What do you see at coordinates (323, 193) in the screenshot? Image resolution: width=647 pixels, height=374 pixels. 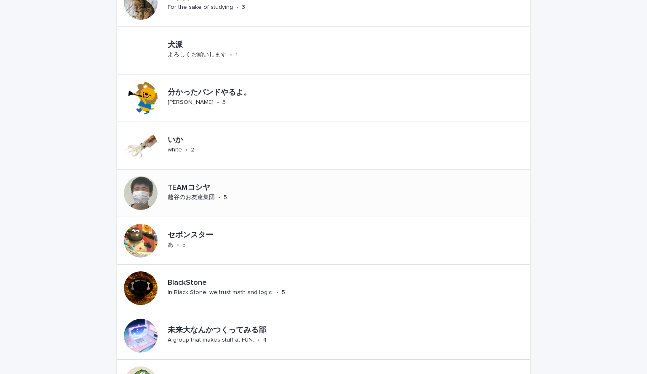 I see `a: TEAMコシヤ越谷のお友達集団•5` at bounding box center [323, 193].